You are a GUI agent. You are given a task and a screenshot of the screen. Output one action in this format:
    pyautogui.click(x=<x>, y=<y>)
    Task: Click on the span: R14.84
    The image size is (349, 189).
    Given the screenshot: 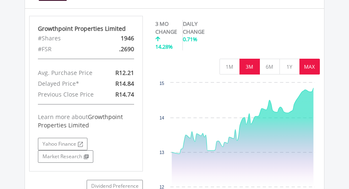 What is the action you would take?
    pyautogui.click(x=124, y=83)
    